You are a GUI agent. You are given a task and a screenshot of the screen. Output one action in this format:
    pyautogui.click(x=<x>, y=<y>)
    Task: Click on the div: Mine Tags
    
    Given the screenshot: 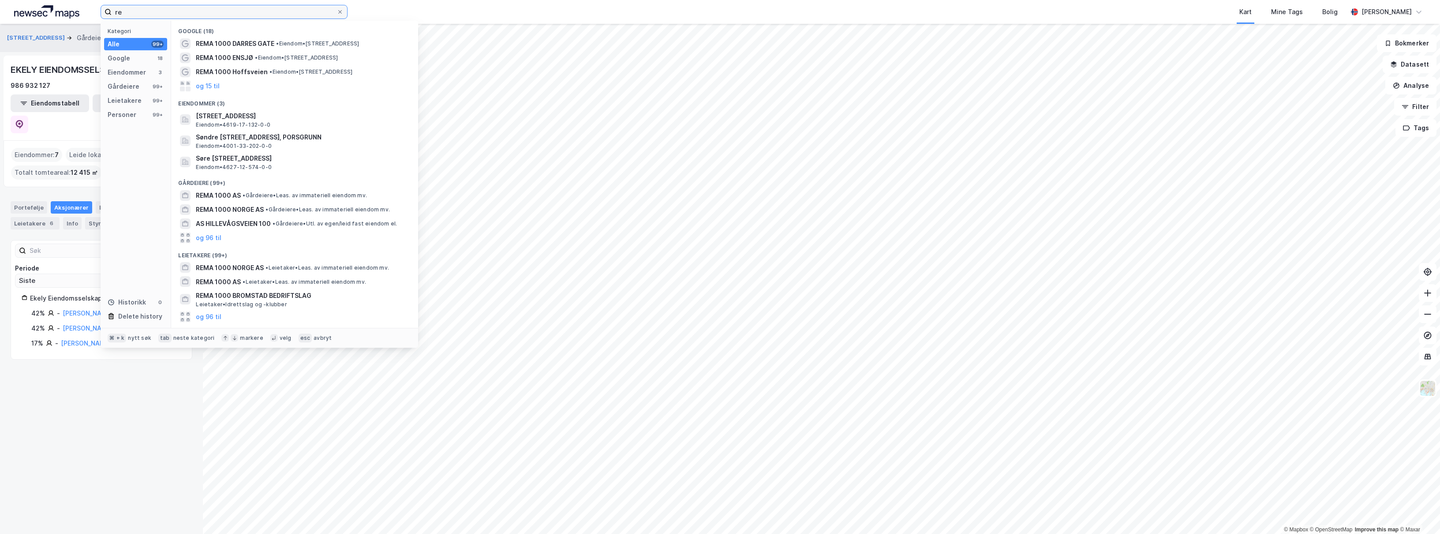 What is the action you would take?
    pyautogui.click(x=1287, y=12)
    